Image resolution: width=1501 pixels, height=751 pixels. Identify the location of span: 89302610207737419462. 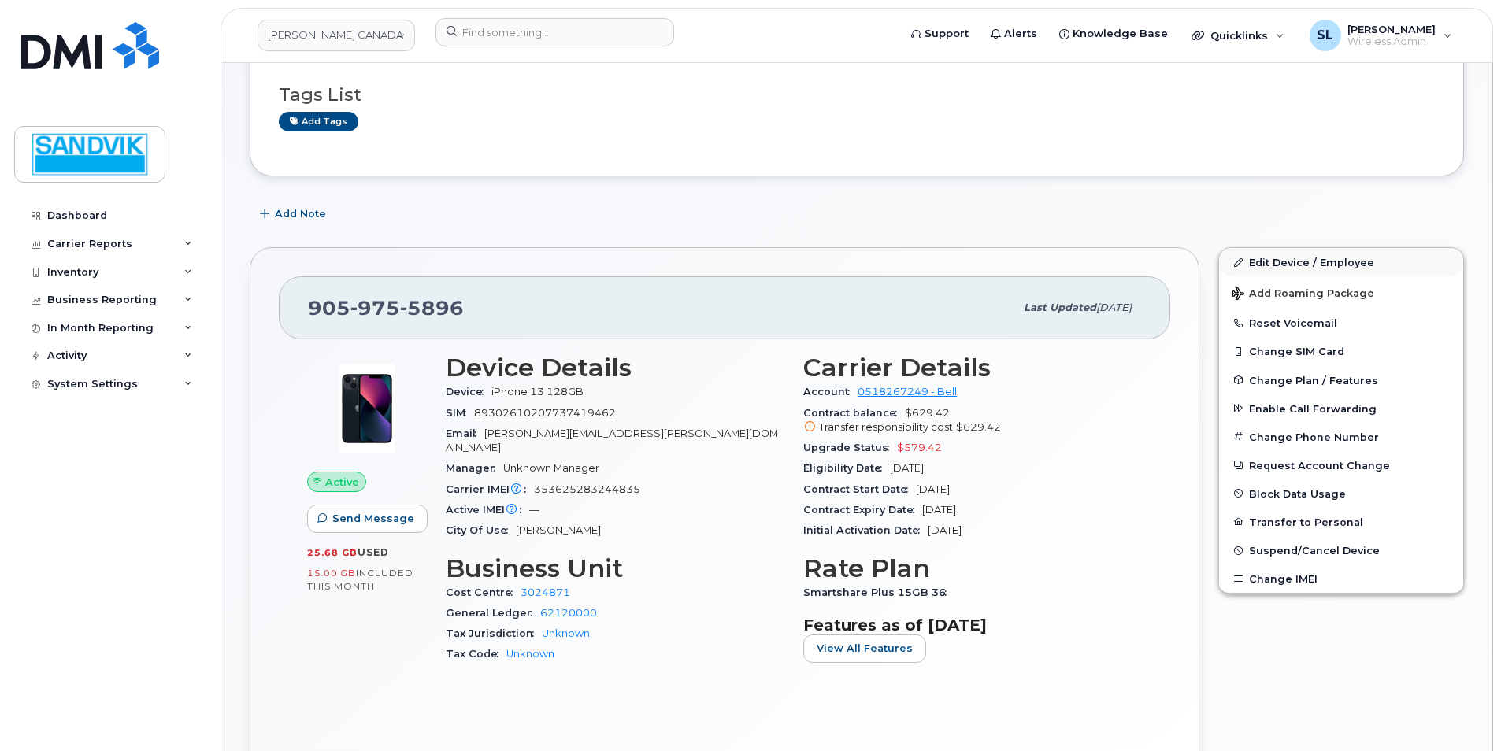
(545, 413).